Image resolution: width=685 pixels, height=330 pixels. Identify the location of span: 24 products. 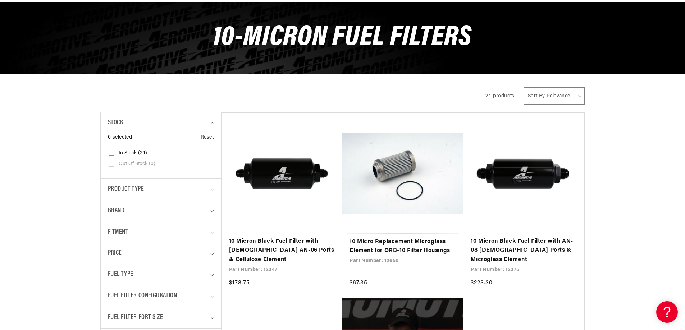
(500, 96).